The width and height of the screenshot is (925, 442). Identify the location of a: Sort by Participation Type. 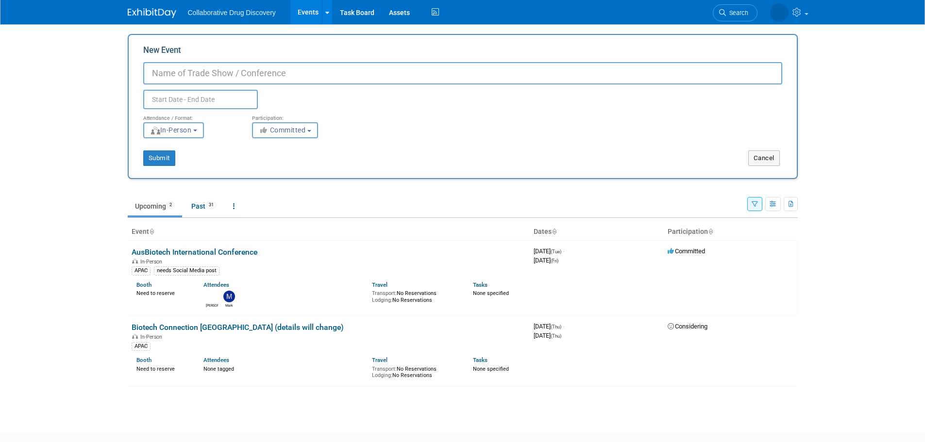
(710, 231).